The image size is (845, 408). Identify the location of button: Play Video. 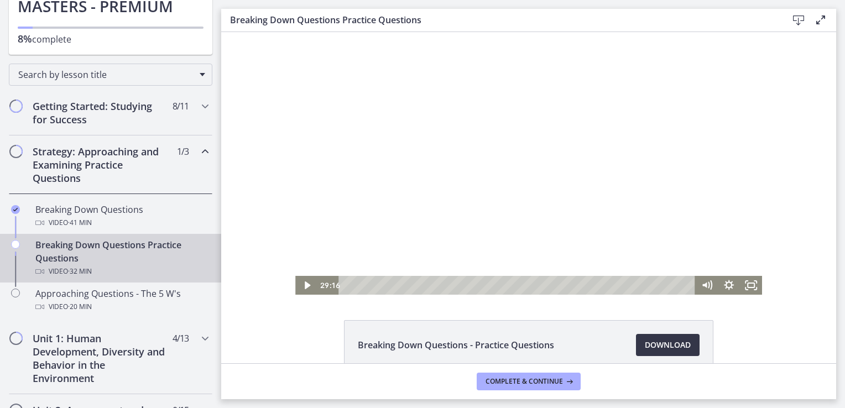
(85, 253).